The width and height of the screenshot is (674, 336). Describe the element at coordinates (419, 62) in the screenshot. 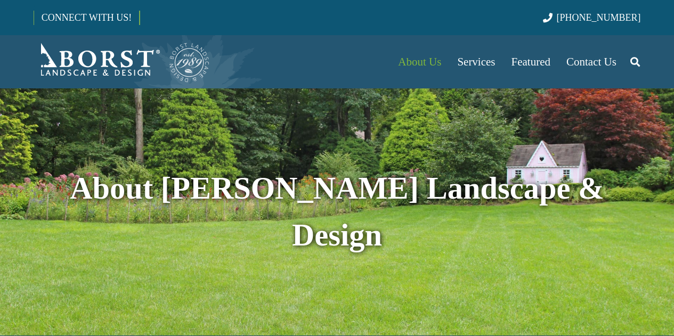

I see `span: About Us` at that location.